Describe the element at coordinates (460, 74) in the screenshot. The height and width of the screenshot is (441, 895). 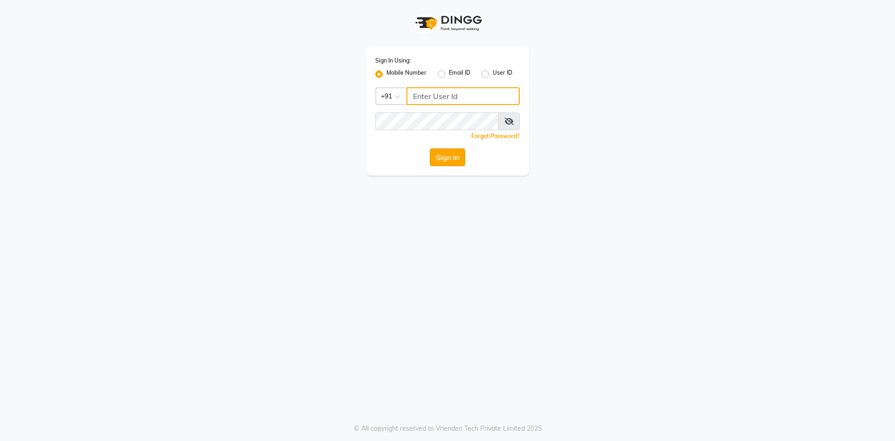
I see `label: Email ID` at that location.